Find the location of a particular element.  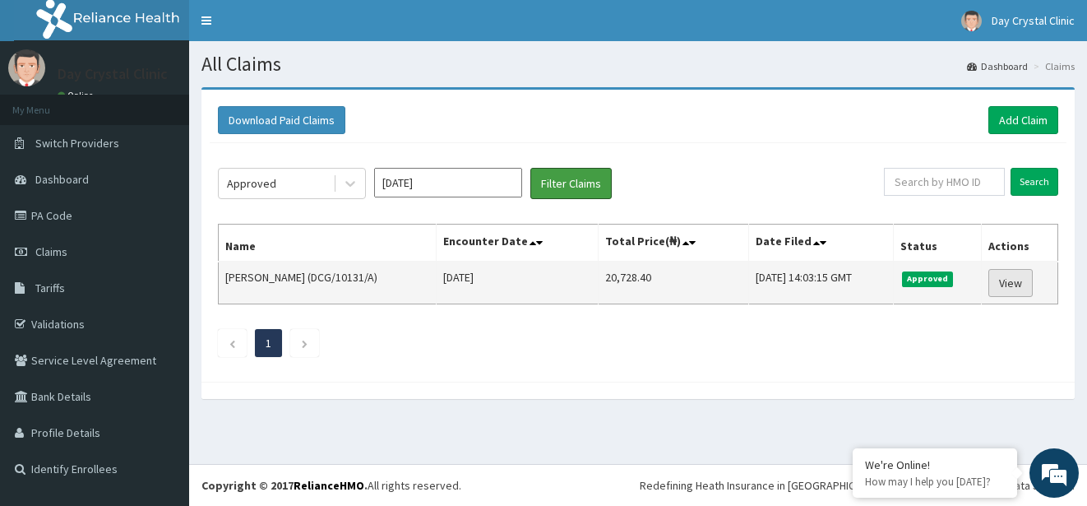

div: Approved is located at coordinates (252, 183).